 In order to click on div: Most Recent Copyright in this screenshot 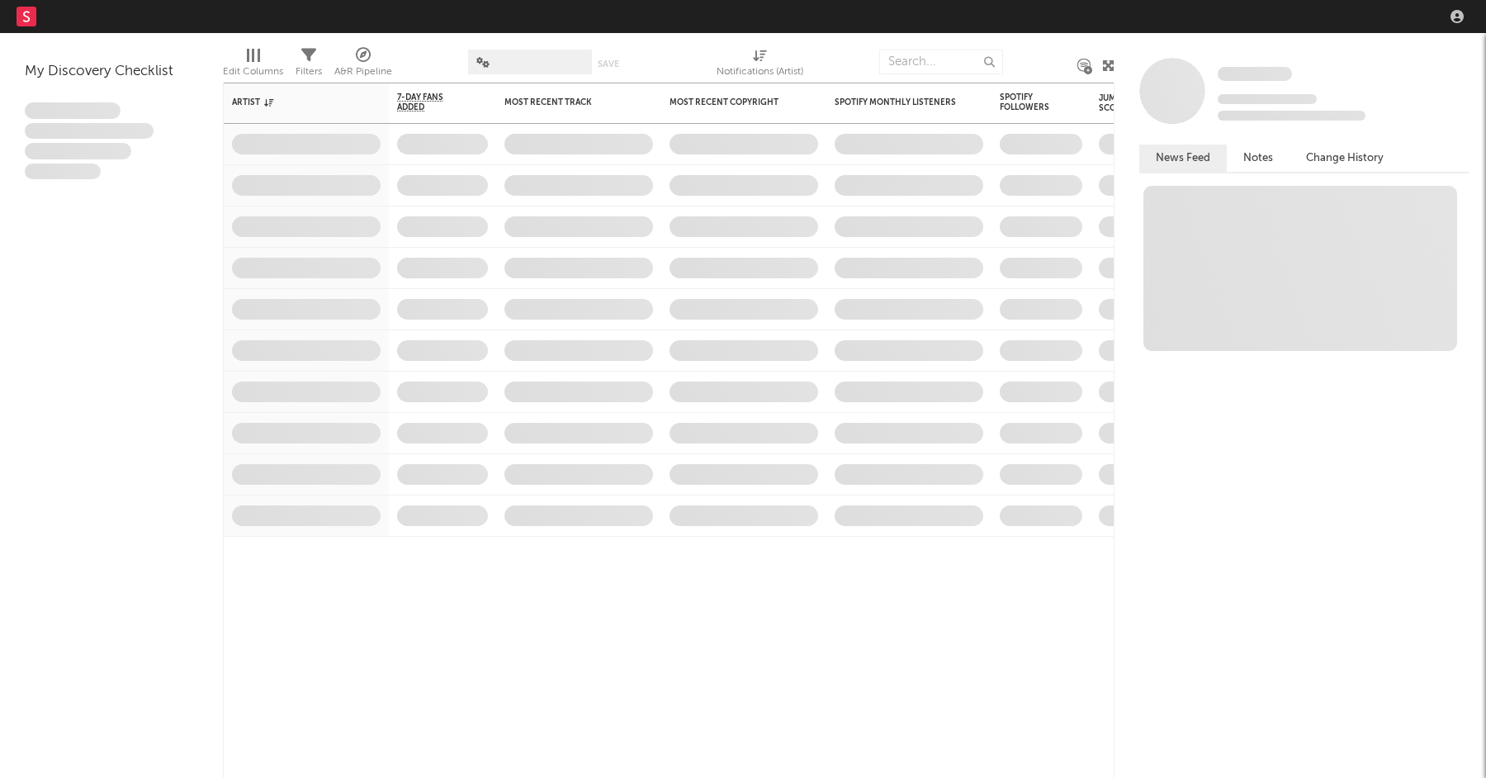, I will do `click(731, 102)`.